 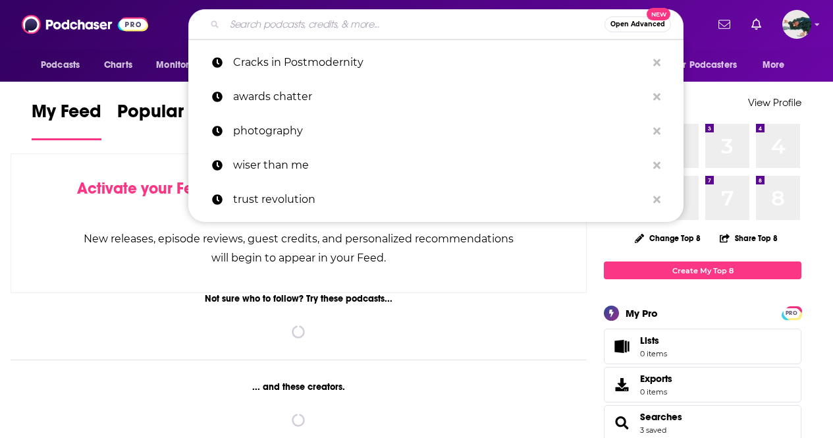 I want to click on span: PRO, so click(x=791, y=313).